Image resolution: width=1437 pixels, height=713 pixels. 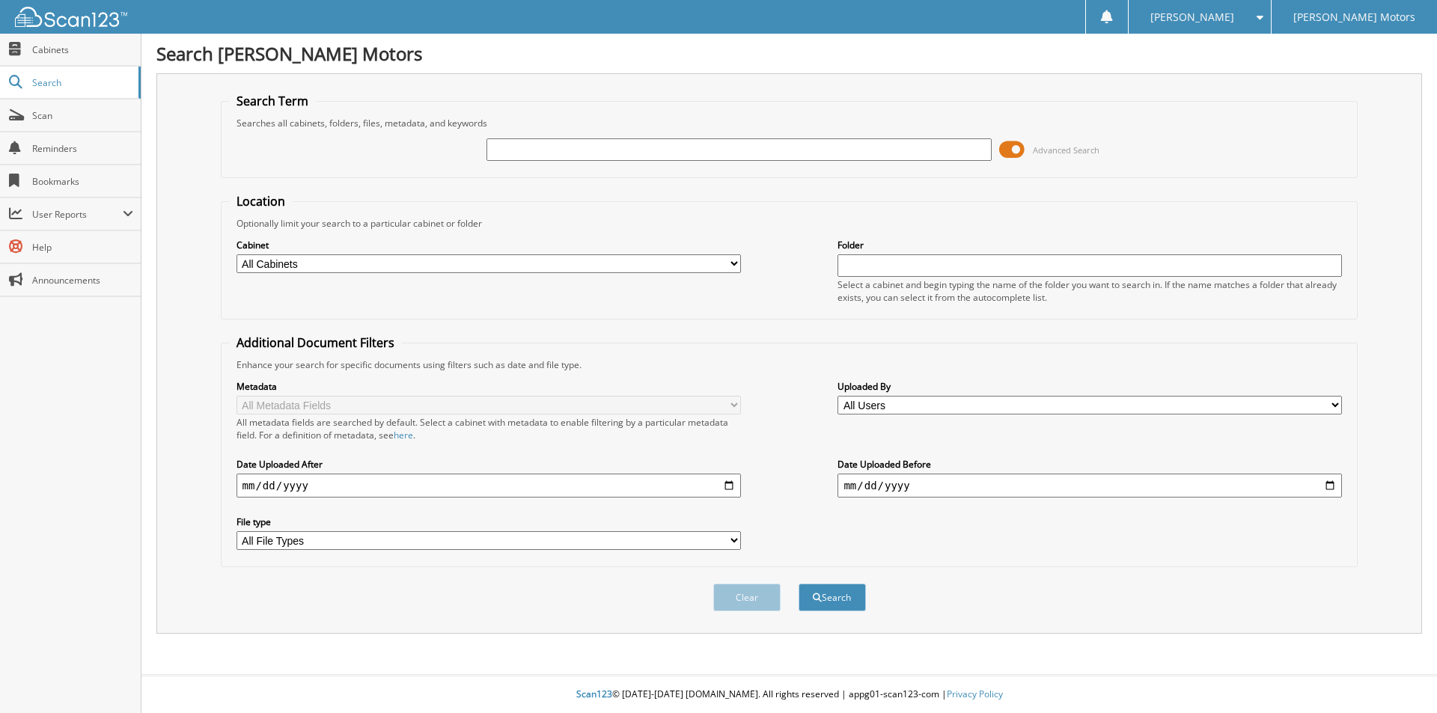 What do you see at coordinates (77, 214) in the screenshot?
I see `span: User Reports` at bounding box center [77, 214].